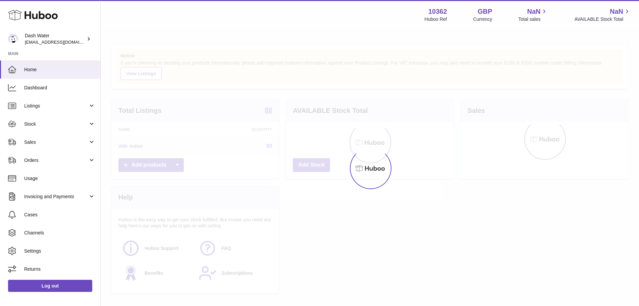  Describe the element at coordinates (60, 178) in the screenshot. I see `span: Usage` at that location.